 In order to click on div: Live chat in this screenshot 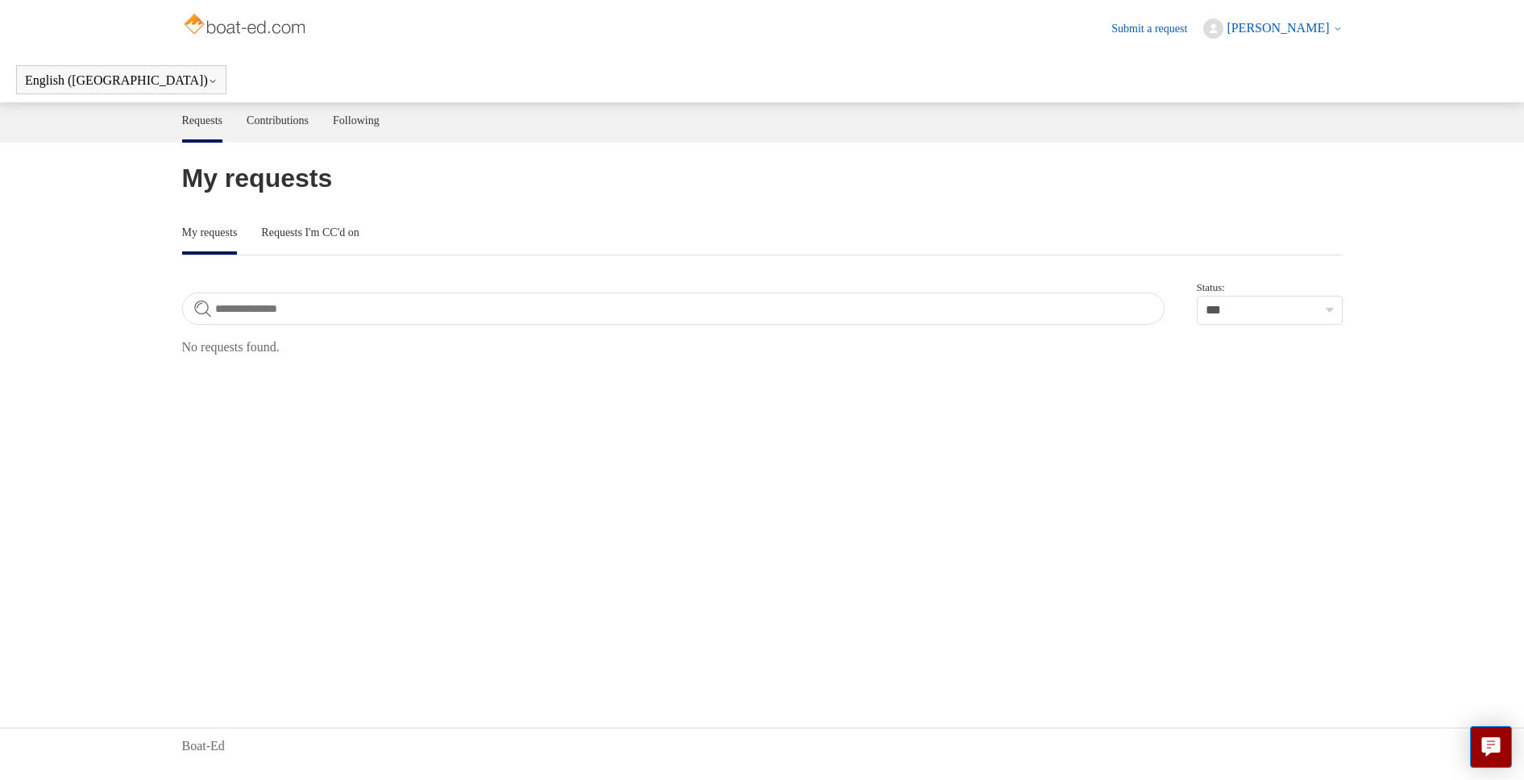, I will do `click(1491, 747)`.